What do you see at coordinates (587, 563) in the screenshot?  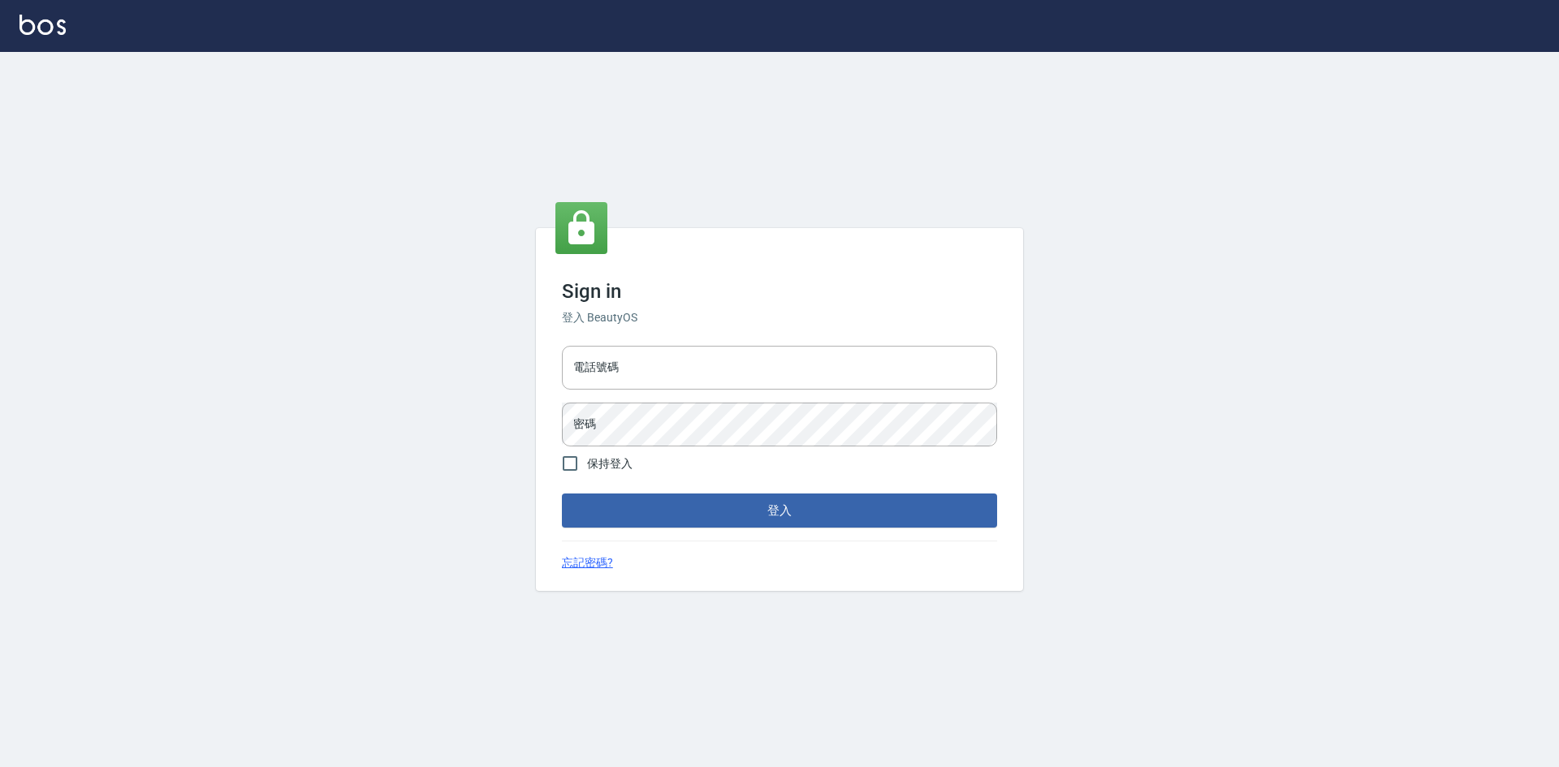 I see `a: 忘記密碼?` at bounding box center [587, 563].